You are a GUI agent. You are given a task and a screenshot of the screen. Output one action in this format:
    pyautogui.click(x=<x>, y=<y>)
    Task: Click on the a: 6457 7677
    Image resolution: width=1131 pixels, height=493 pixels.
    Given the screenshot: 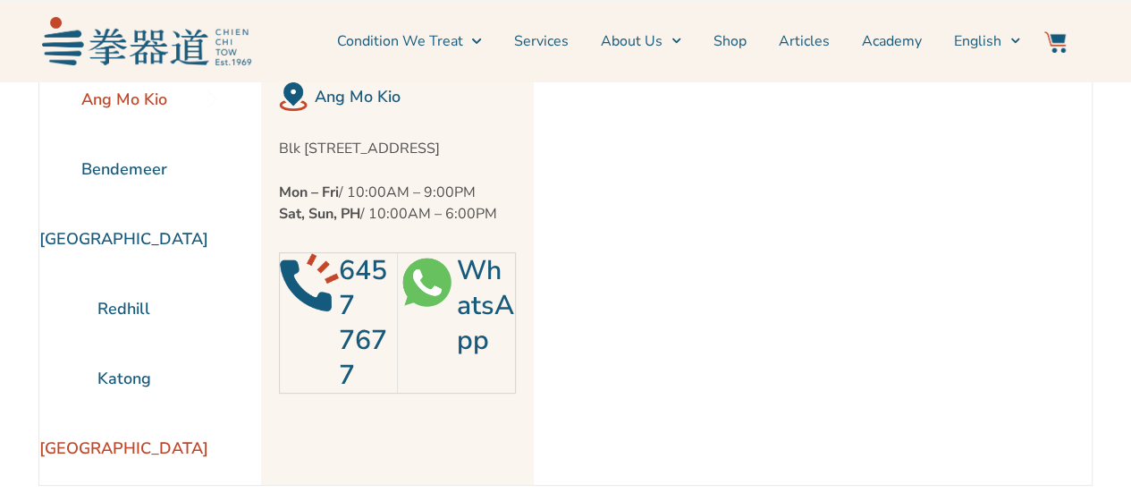 What is the action you would take?
    pyautogui.click(x=363, y=323)
    